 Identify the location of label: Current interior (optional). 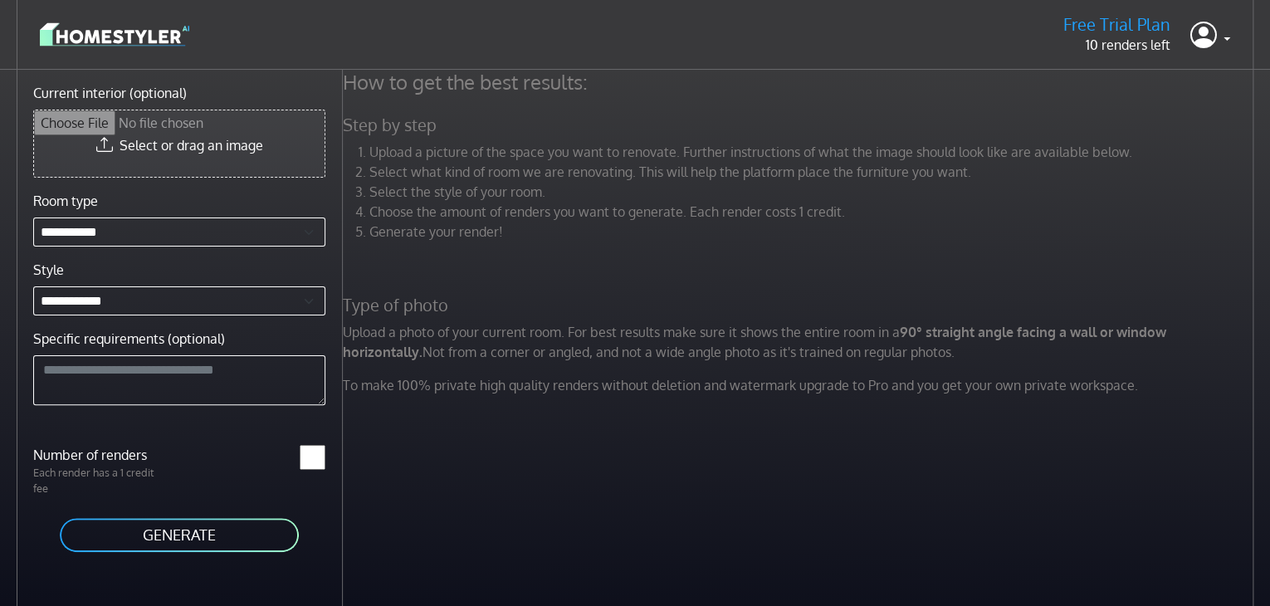
(110, 93).